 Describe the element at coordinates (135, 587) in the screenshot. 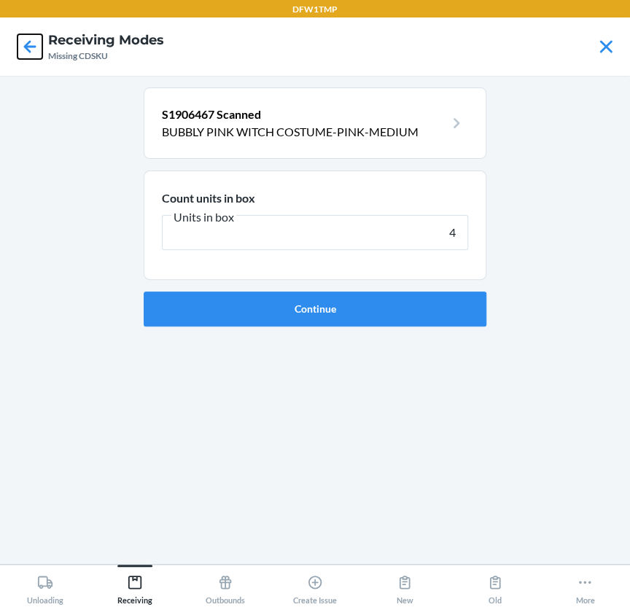

I see `div: Receiving` at that location.